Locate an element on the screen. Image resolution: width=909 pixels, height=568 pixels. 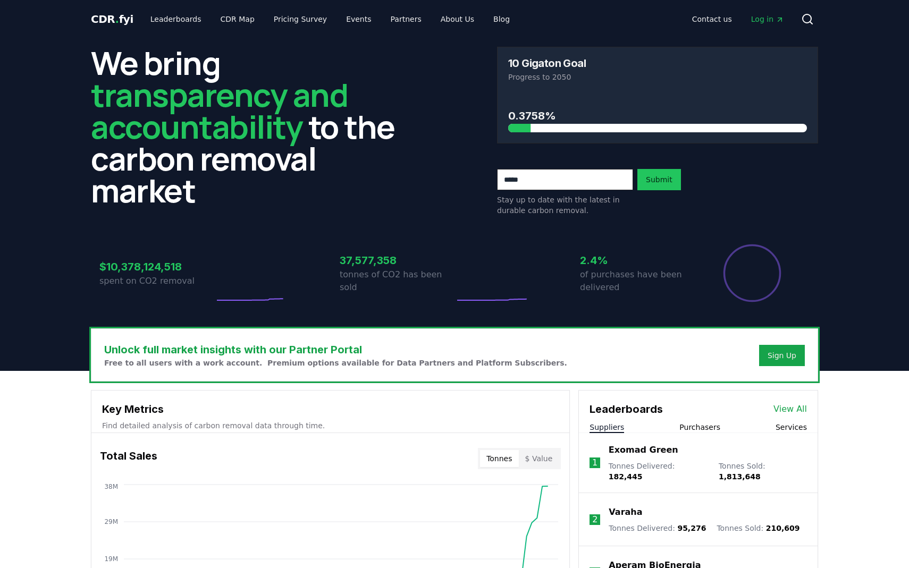
p: tonnes of CO2 has been sold is located at coordinates (397, 281).